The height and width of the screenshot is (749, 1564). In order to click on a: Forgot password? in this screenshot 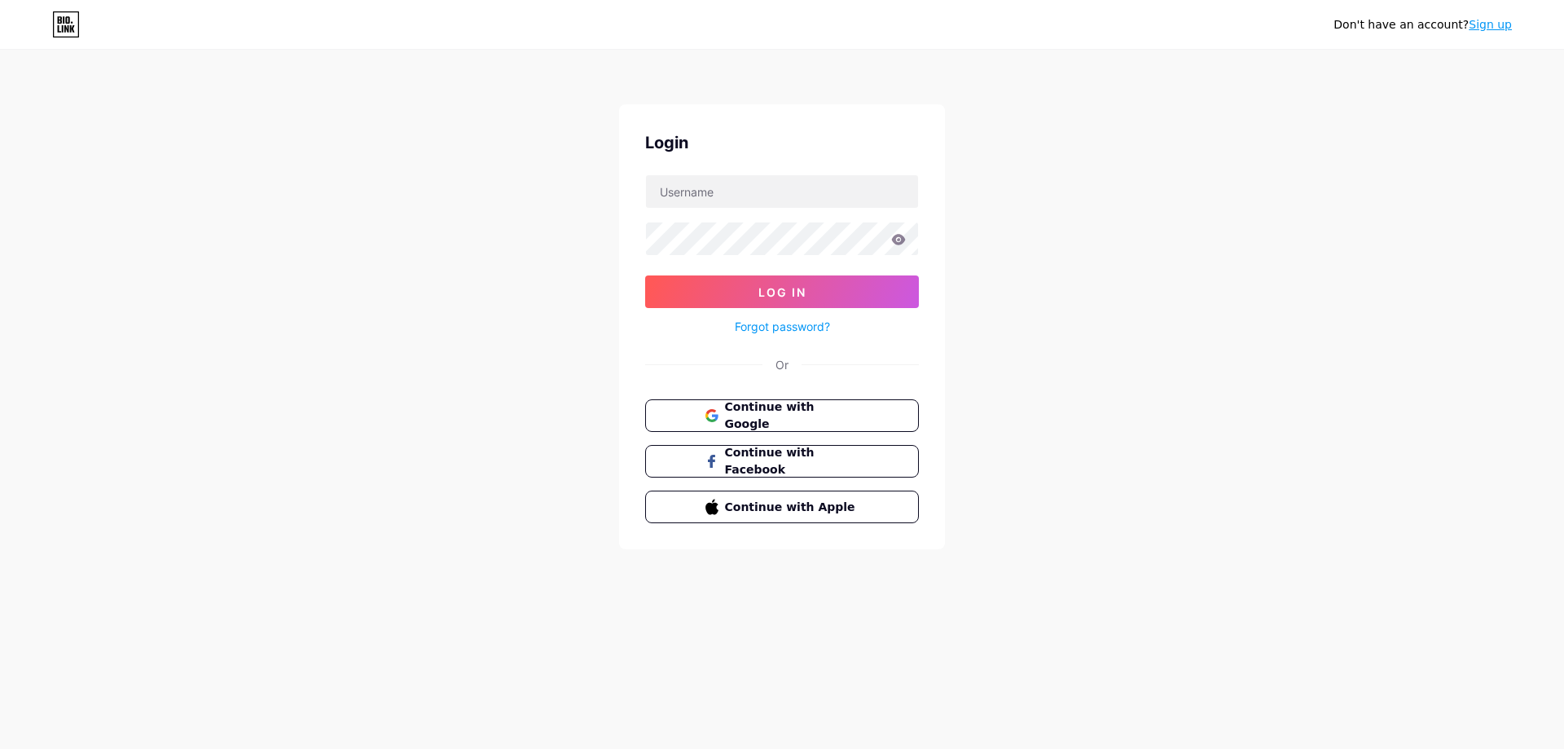, I will do `click(782, 326)`.